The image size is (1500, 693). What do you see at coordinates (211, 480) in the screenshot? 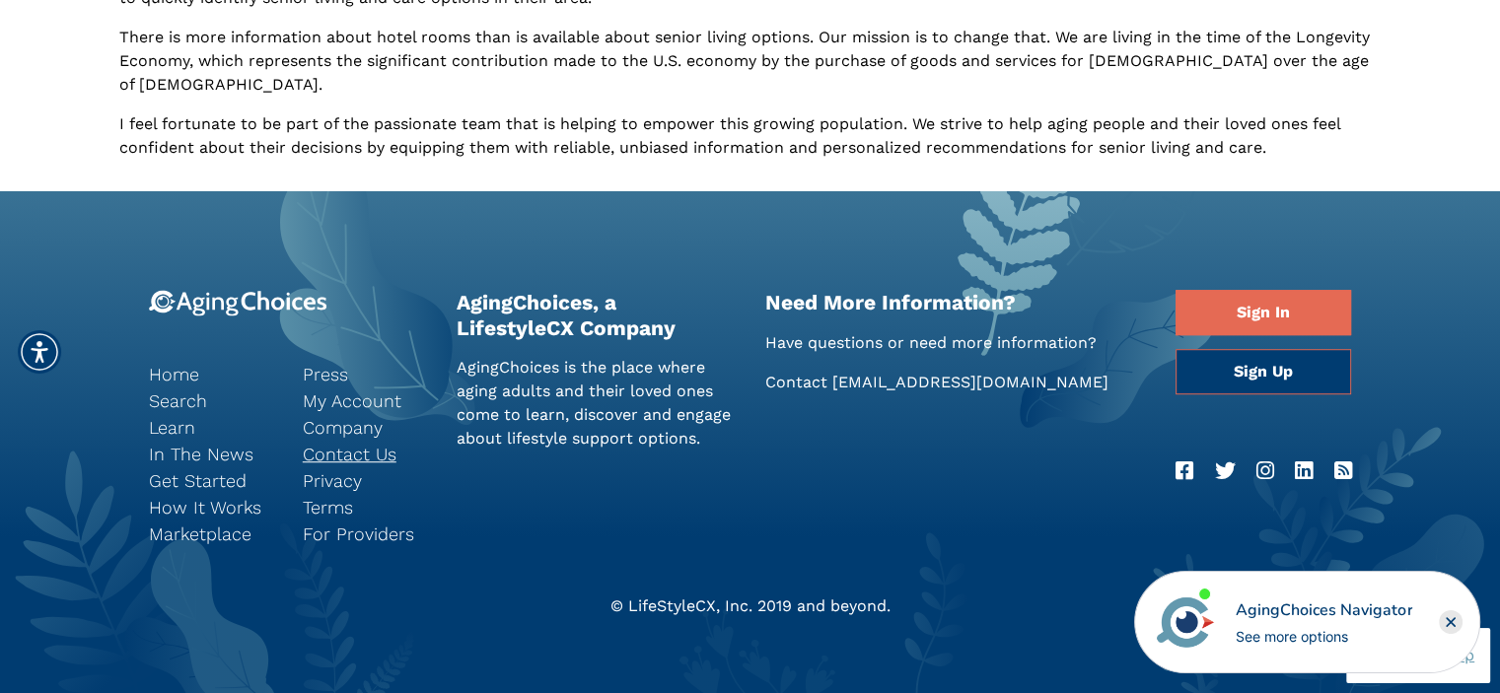
I see `a: Get Started` at bounding box center [211, 480].